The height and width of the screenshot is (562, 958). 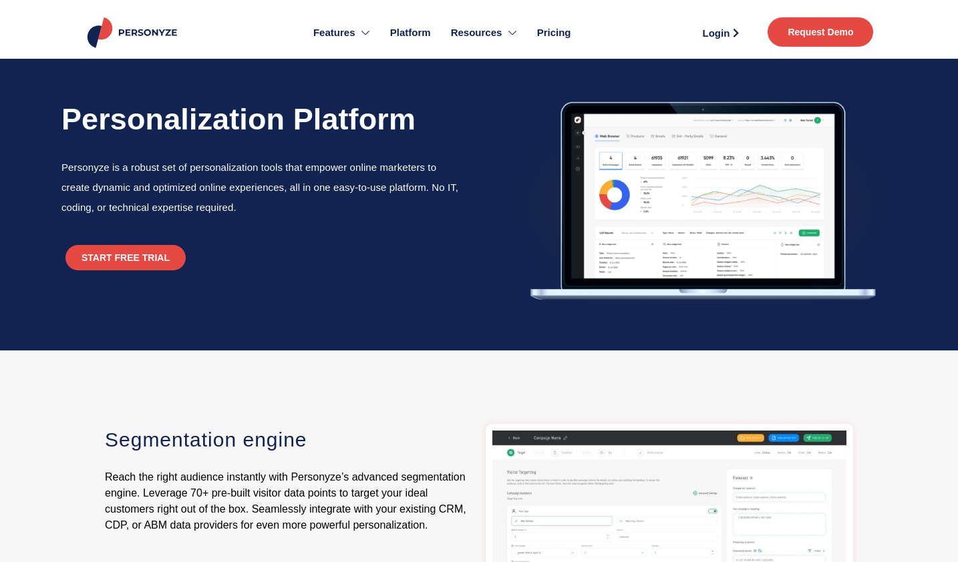 I want to click on span: Features, so click(x=334, y=33).